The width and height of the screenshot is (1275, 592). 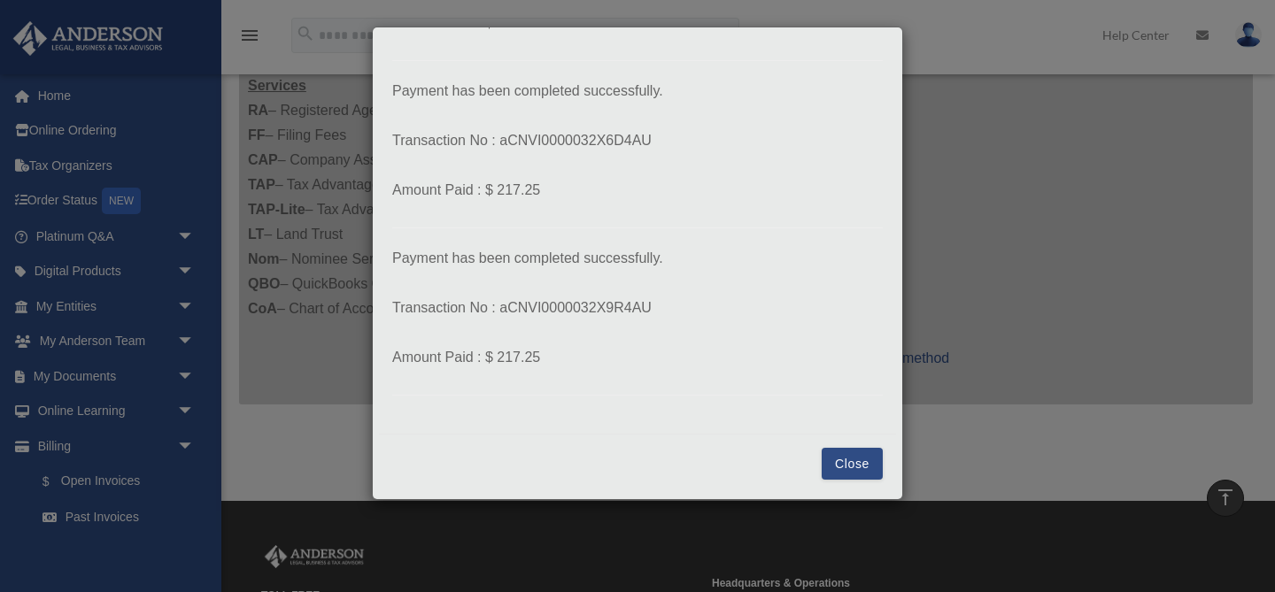 What do you see at coordinates (638, 308) in the screenshot?
I see `p: Transaction No : aCNVI0000032X9R4AU` at bounding box center [638, 308].